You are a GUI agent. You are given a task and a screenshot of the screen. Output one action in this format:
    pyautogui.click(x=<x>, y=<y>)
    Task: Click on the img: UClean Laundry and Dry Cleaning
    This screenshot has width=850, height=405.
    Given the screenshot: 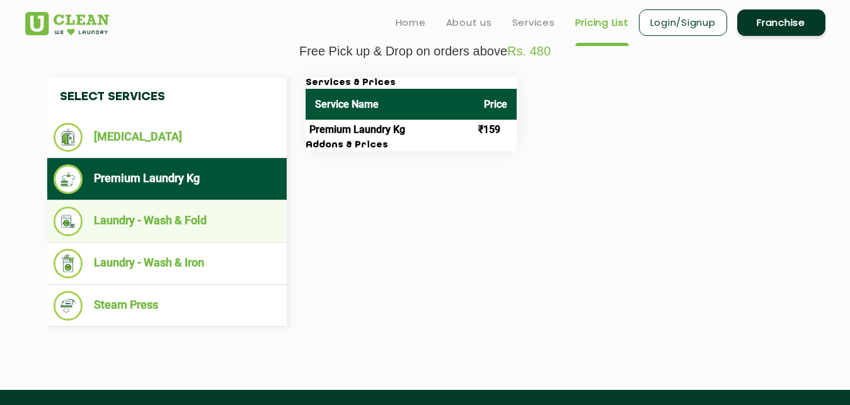 What is the action you would take?
    pyautogui.click(x=67, y=23)
    